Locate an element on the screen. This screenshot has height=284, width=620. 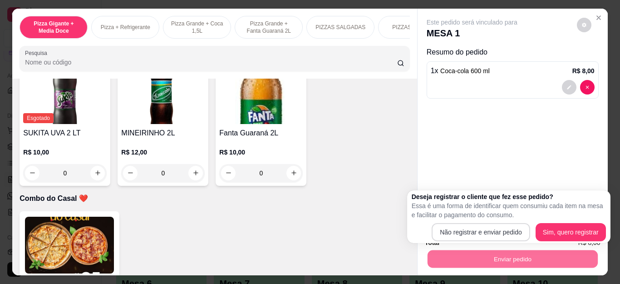
p: R$ 12,00 is located at coordinates (163, 152).